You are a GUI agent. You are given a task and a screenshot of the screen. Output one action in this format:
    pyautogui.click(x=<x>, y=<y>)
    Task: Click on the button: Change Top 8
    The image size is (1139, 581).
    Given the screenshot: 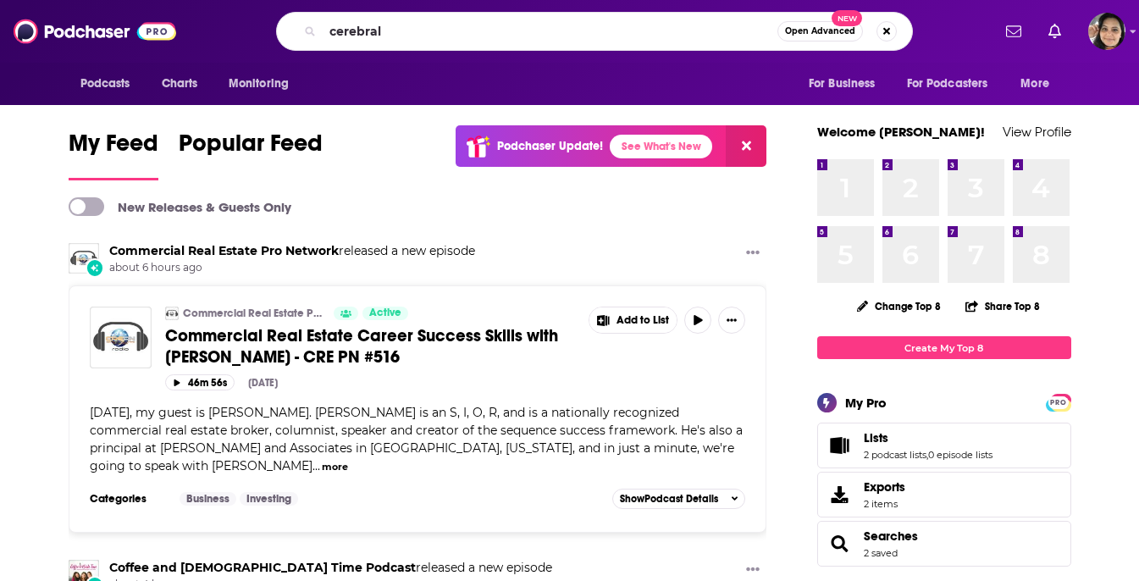 What is the action you would take?
    pyautogui.click(x=900, y=306)
    